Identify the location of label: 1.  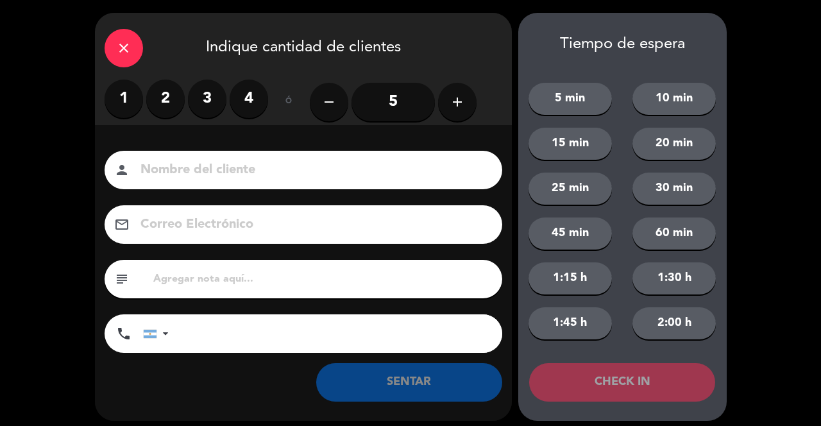
(124, 99).